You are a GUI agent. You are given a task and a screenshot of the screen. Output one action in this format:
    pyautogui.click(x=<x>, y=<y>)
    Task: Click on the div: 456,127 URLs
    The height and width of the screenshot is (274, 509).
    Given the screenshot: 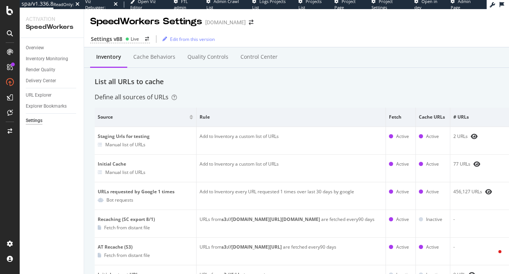 What is the action you would take?
    pyautogui.click(x=480, y=191)
    